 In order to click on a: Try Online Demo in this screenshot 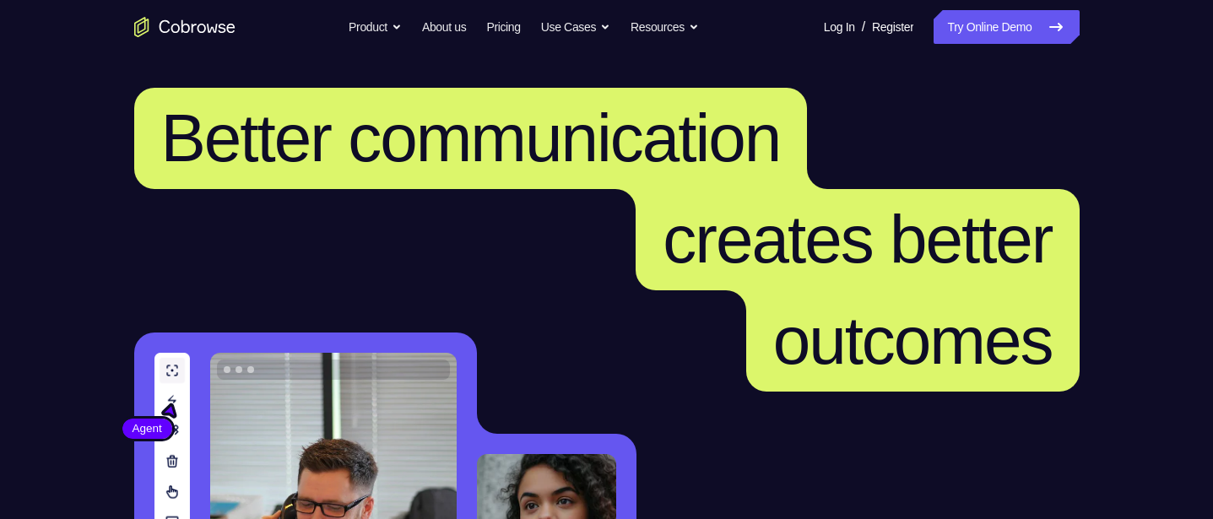, I will do `click(1006, 27)`.